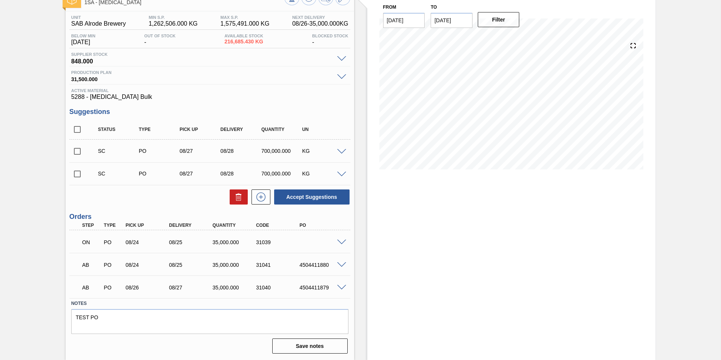  What do you see at coordinates (243, 41) in the screenshot?
I see `span: 216,685.430 KG` at bounding box center [243, 41].